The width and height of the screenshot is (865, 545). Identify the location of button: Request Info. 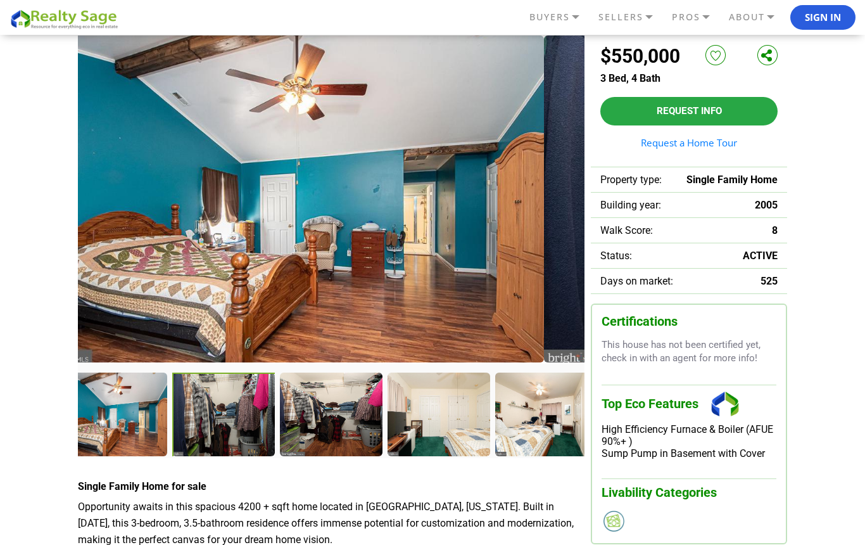
(689, 111).